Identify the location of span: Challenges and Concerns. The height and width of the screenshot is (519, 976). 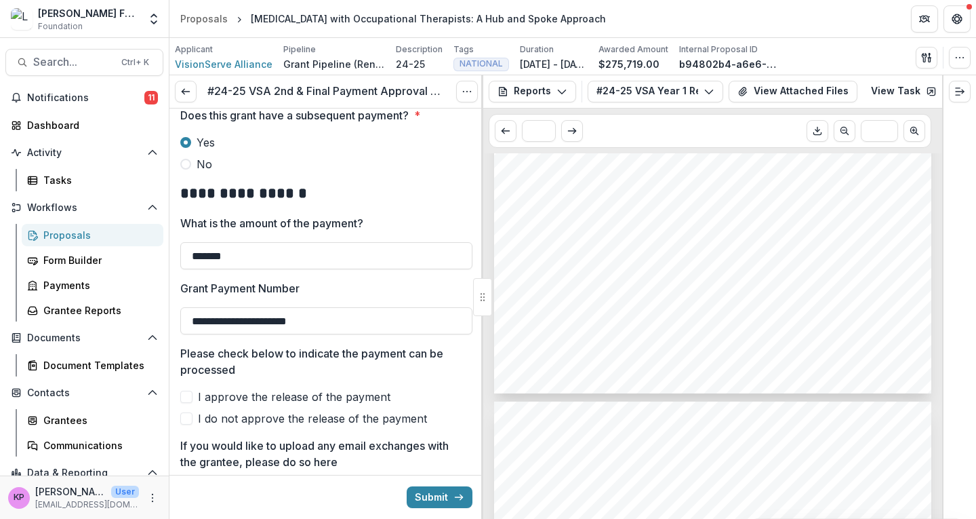
(575, 151).